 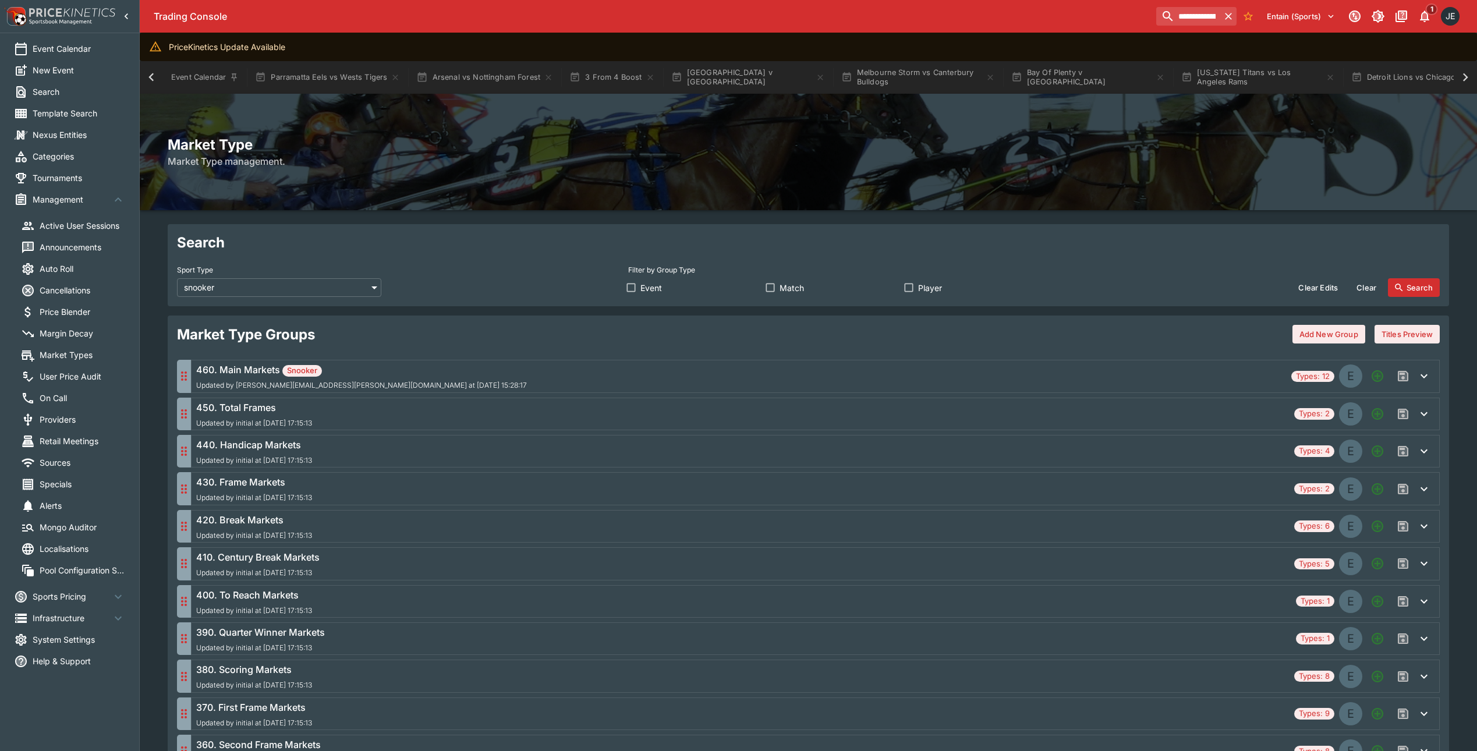 What do you see at coordinates (1314, 714) in the screenshot?
I see `span: Types: 9` at bounding box center [1314, 714].